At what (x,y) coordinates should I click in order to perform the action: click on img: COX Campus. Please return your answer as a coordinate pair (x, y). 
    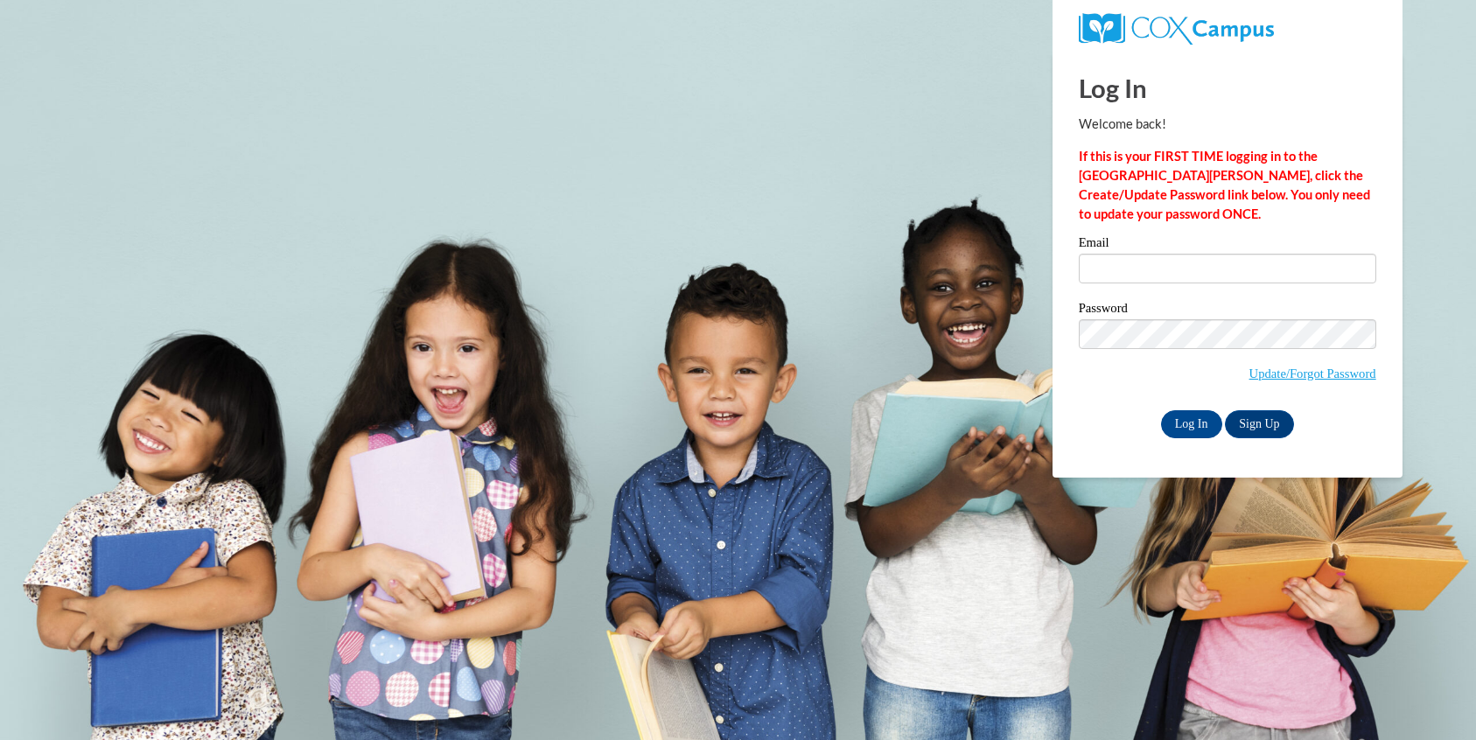
    Looking at the image, I should click on (1176, 29).